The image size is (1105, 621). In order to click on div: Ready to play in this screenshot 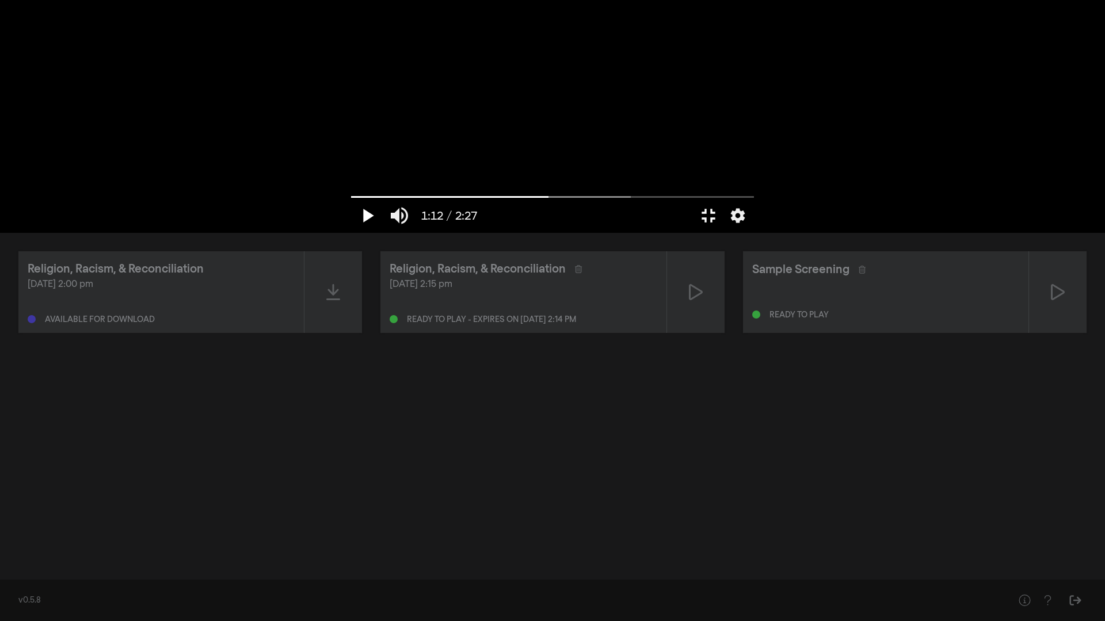, I will do `click(798, 315)`.